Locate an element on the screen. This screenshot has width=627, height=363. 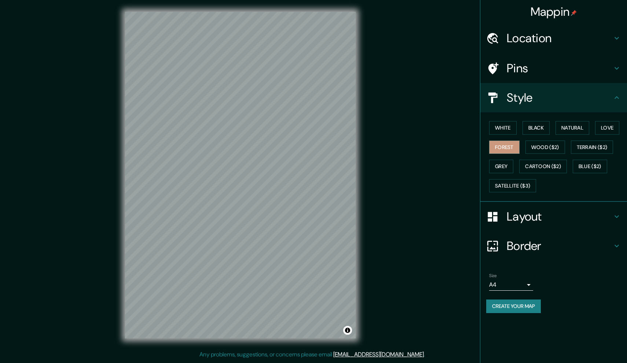
div: Pins is located at coordinates (554, 68).